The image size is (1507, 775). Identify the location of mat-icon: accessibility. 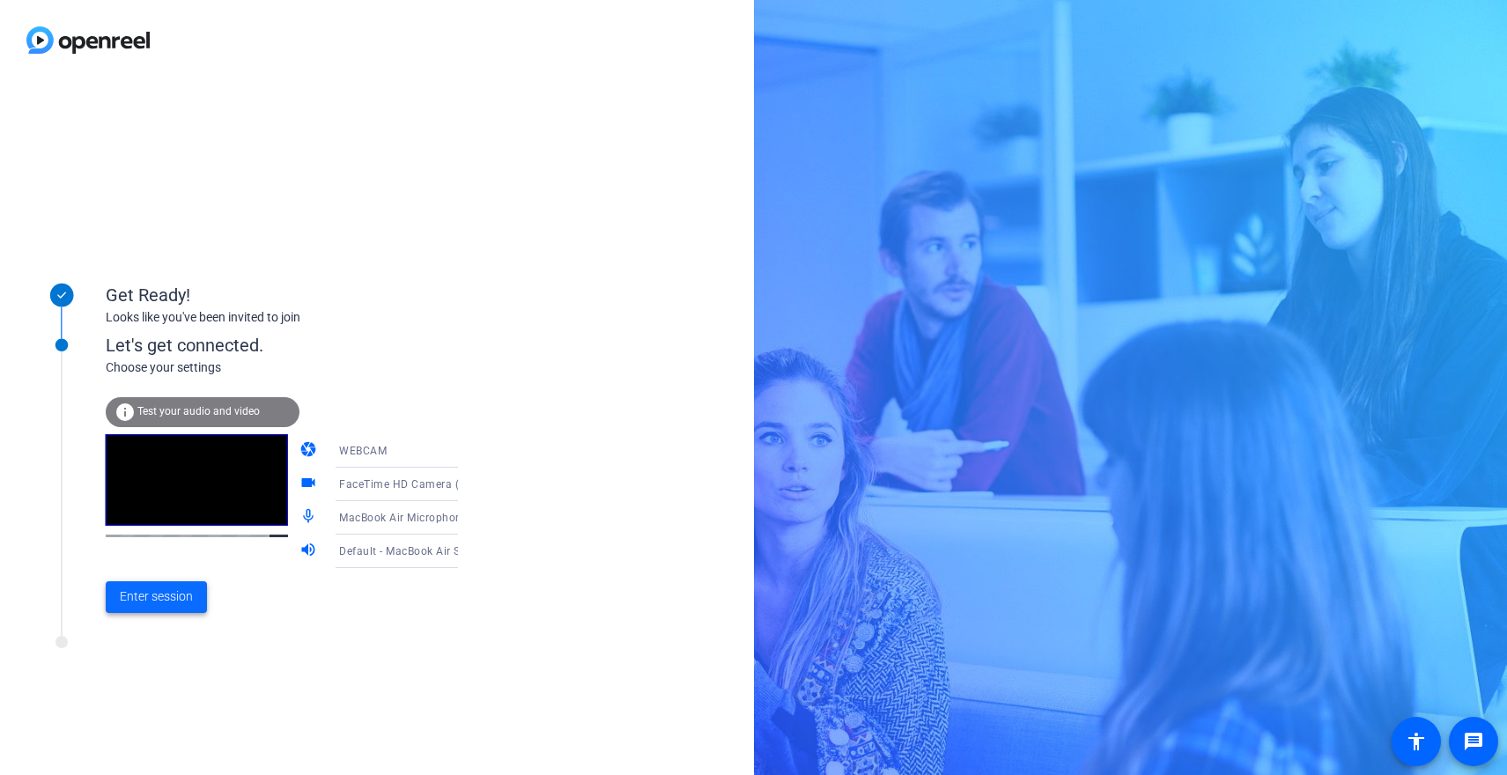
(1416, 742).